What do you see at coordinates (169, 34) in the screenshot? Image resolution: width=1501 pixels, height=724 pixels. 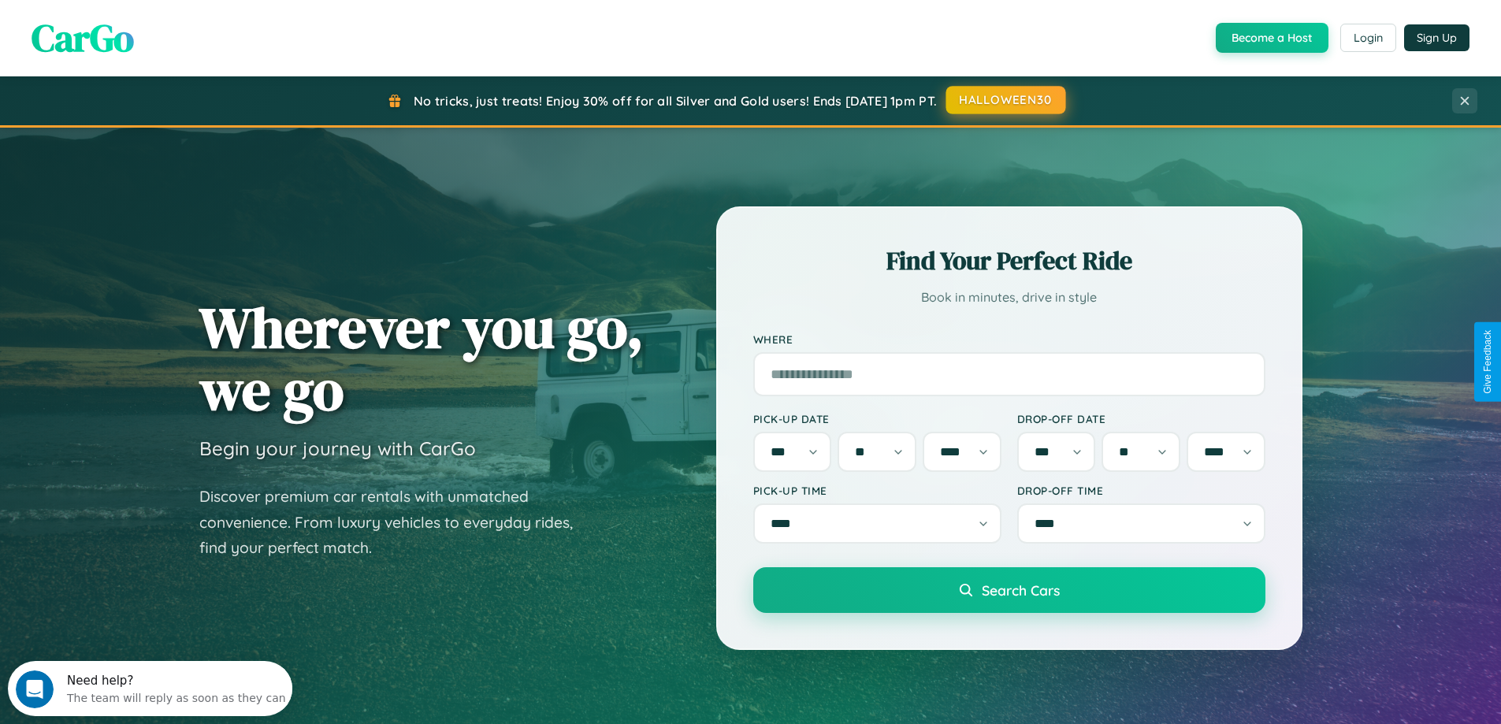 I see `div: The team will reply as soon as they can` at bounding box center [169, 34].